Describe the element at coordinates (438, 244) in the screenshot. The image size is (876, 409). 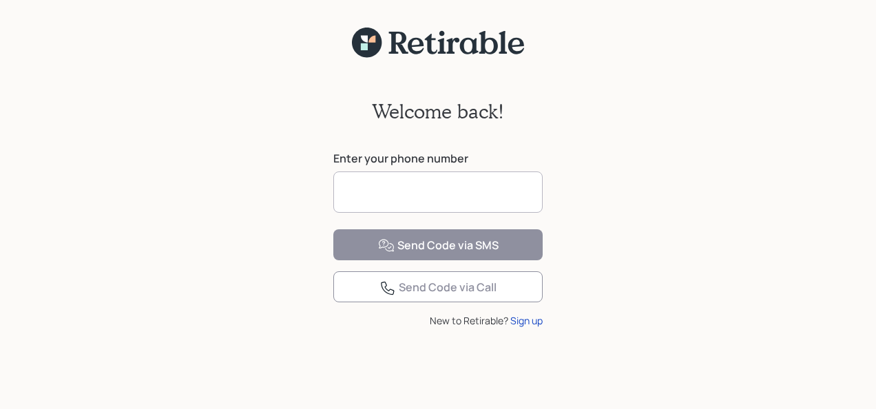
I see `button: Send Code via SMS` at that location.